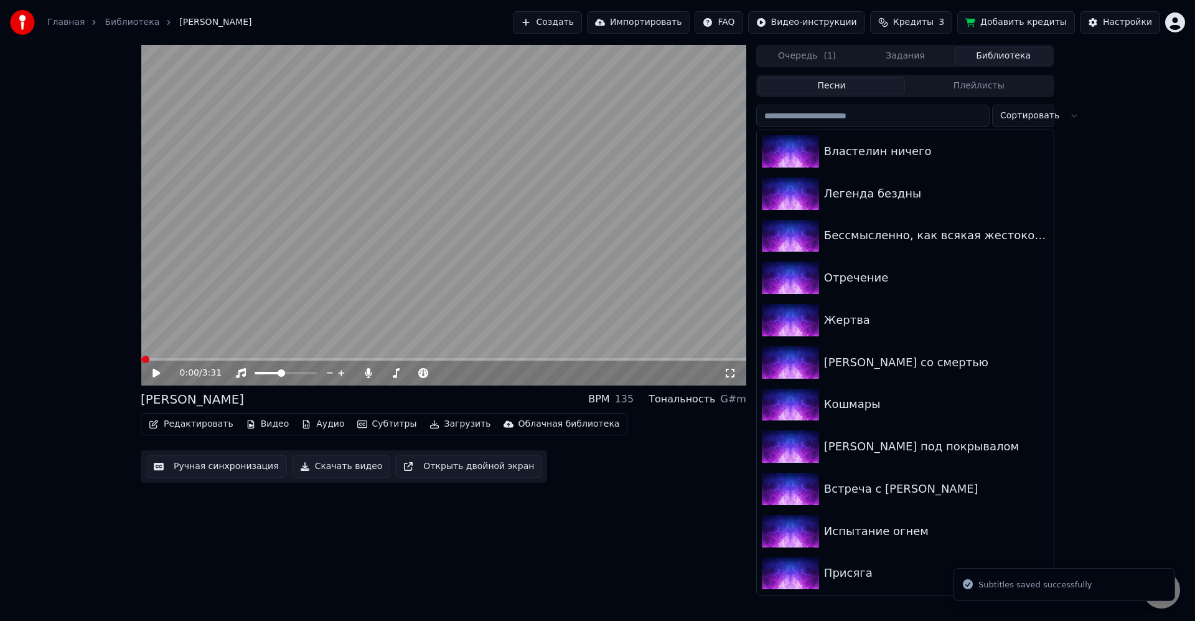 The height and width of the screenshot is (621, 1195). Describe the element at coordinates (547, 22) in the screenshot. I see `button: Создать` at that location.